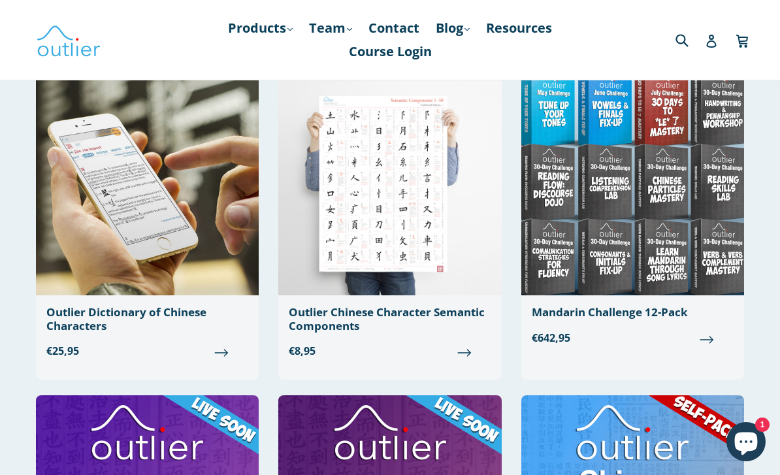  What do you see at coordinates (389, 319) in the screenshot?
I see `div: Outlier Chinese Character Semantic Components` at bounding box center [389, 319].